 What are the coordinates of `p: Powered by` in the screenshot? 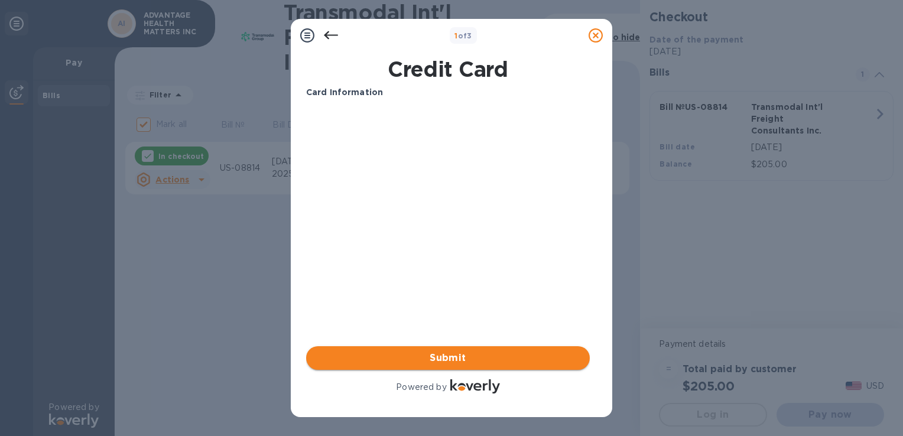 It's located at (421, 387).